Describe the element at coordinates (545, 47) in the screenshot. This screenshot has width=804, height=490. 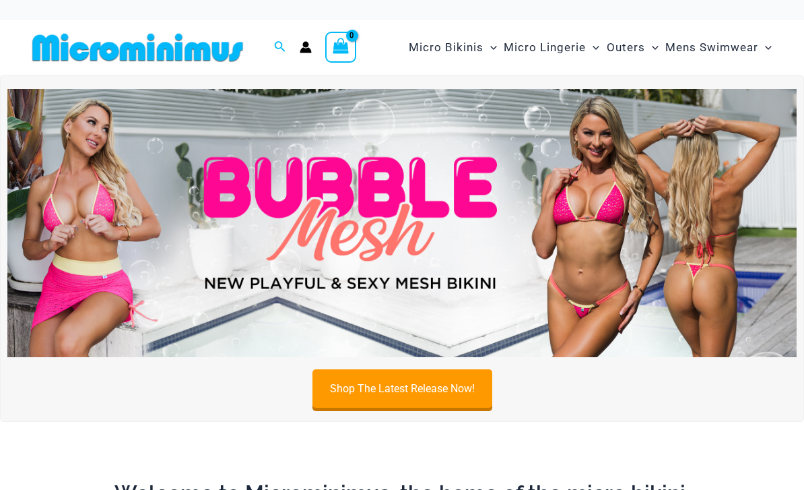
I see `span: Micro Lingerie` at that location.